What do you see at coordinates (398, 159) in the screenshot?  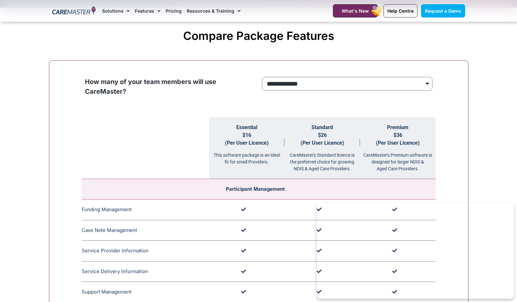 I see `div: CareMaster's Premium software is designed for larger NDIS & Aged Care Providers.` at bounding box center [398, 159].